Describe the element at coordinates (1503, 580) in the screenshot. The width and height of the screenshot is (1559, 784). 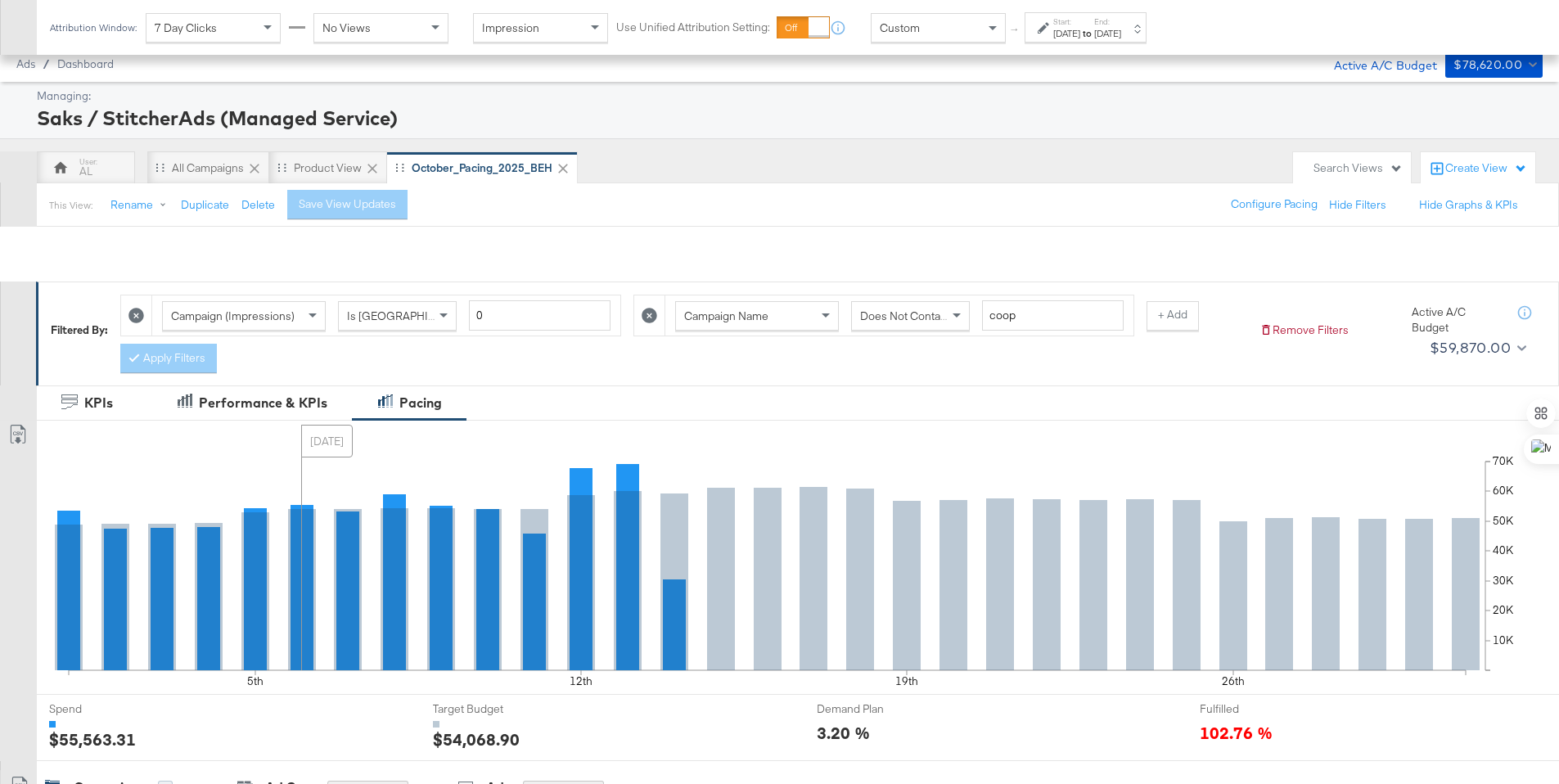
I see `text: 30K` at that location.